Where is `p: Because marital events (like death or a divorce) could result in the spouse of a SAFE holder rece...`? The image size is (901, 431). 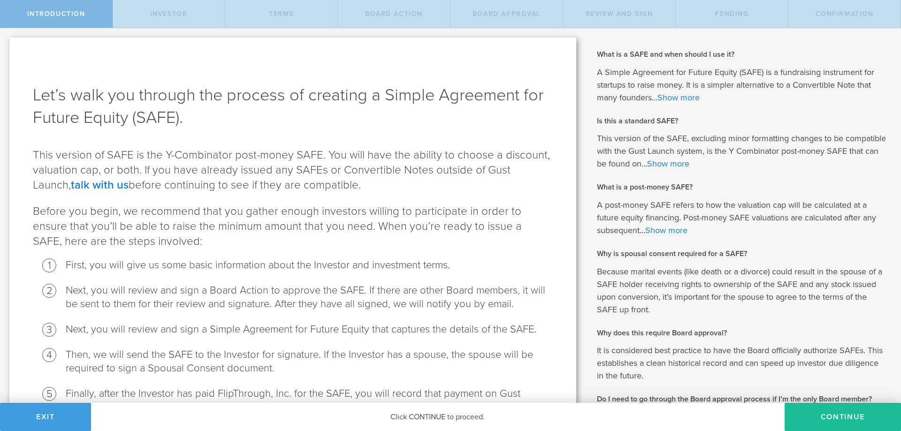
p: Because marital events (like death or a divorce) could result in the spouse of a SAFE holder rece... is located at coordinates (742, 291).